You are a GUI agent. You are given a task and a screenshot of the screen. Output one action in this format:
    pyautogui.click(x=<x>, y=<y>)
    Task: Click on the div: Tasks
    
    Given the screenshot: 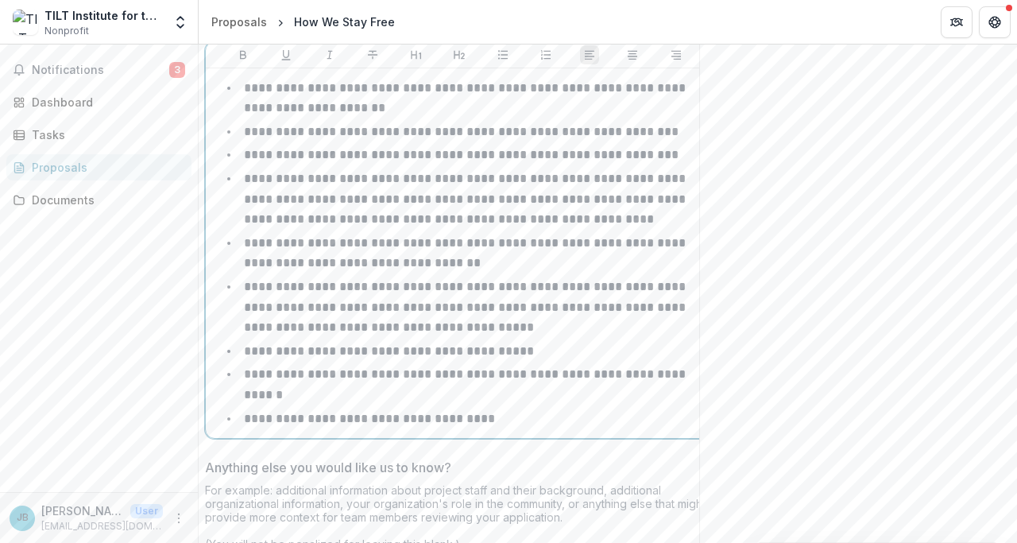 What is the action you would take?
    pyautogui.click(x=105, y=134)
    